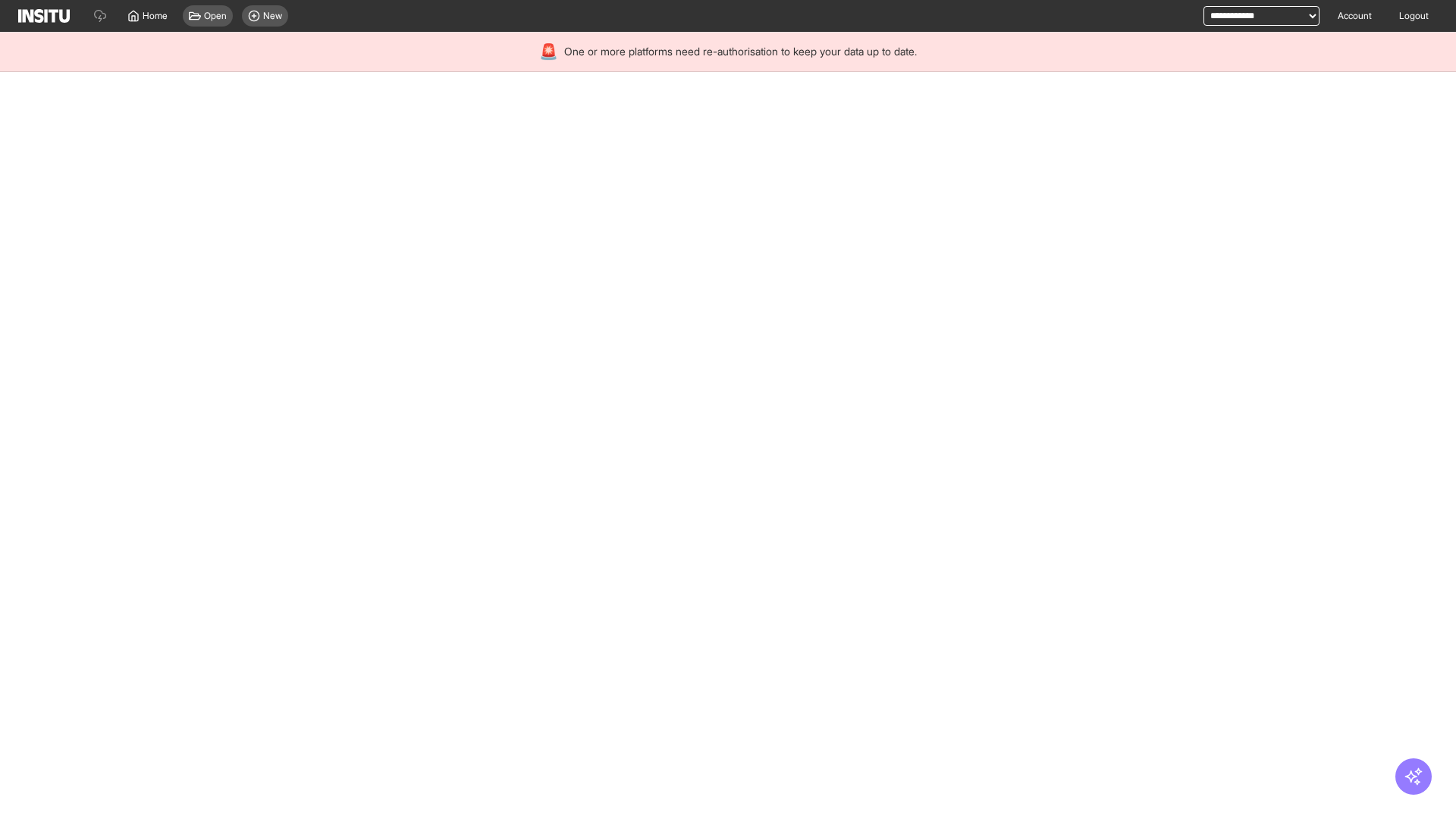 This screenshot has width=1456, height=819. What do you see at coordinates (740, 52) in the screenshot?
I see `span: One or more platforms need re-authorisation to keep your data up to date.` at bounding box center [740, 52].